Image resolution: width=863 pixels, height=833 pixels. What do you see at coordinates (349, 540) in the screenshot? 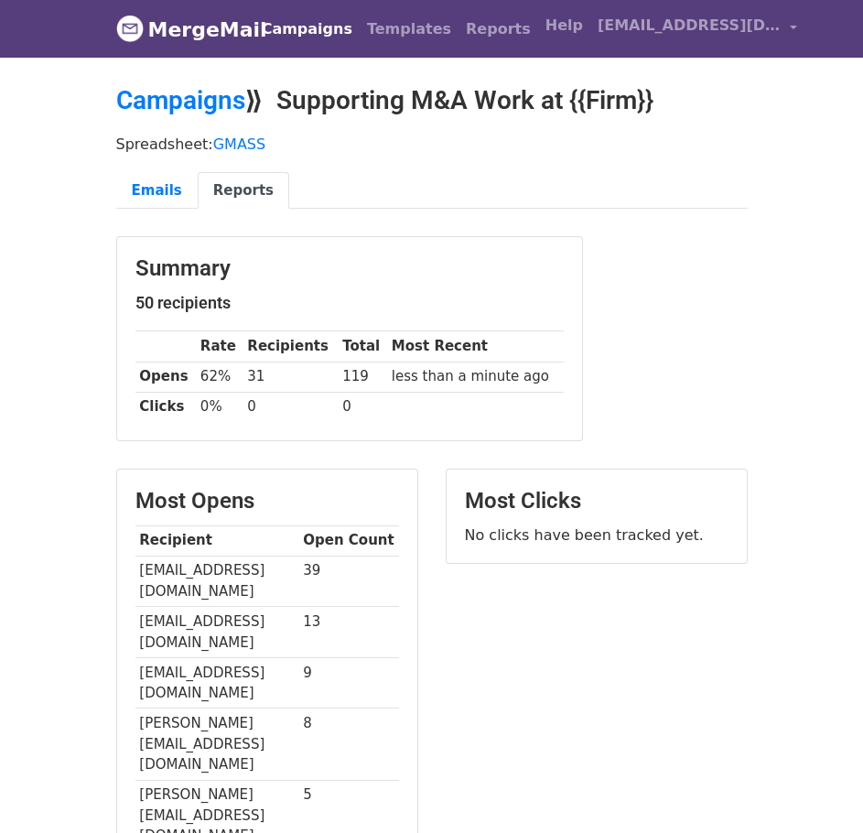
I see `th: Open Count` at bounding box center [349, 540].